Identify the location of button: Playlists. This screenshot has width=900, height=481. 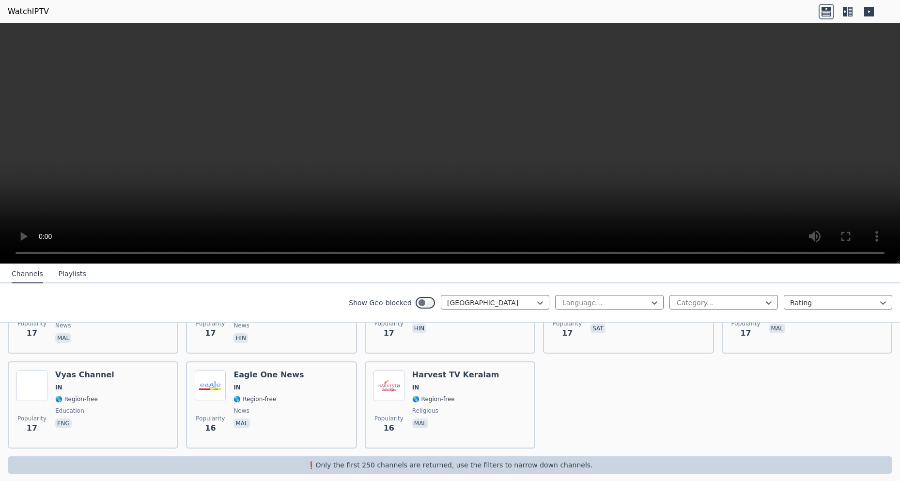
(72, 274).